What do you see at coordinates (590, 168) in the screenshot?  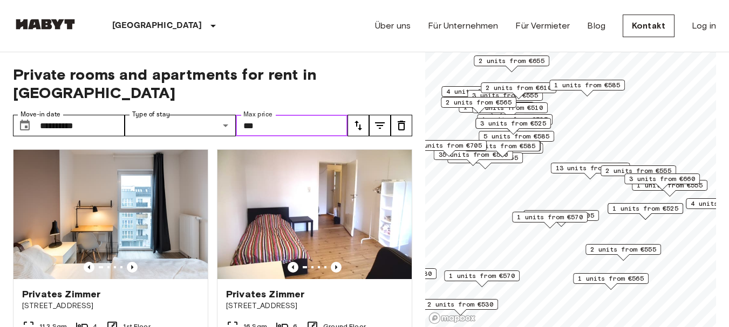 I see `span: 13 units from €565` at bounding box center [590, 168].